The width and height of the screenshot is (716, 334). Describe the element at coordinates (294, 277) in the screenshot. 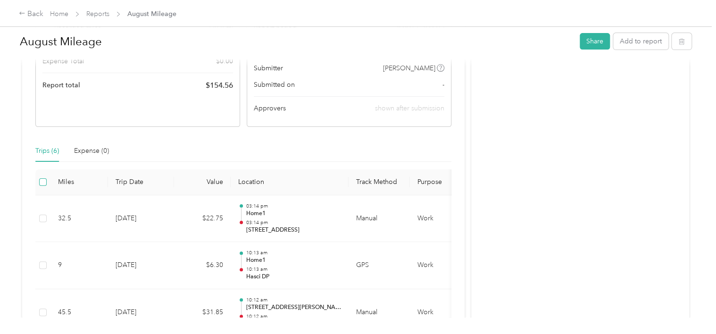

I see `p: Hasci DP` at that location.